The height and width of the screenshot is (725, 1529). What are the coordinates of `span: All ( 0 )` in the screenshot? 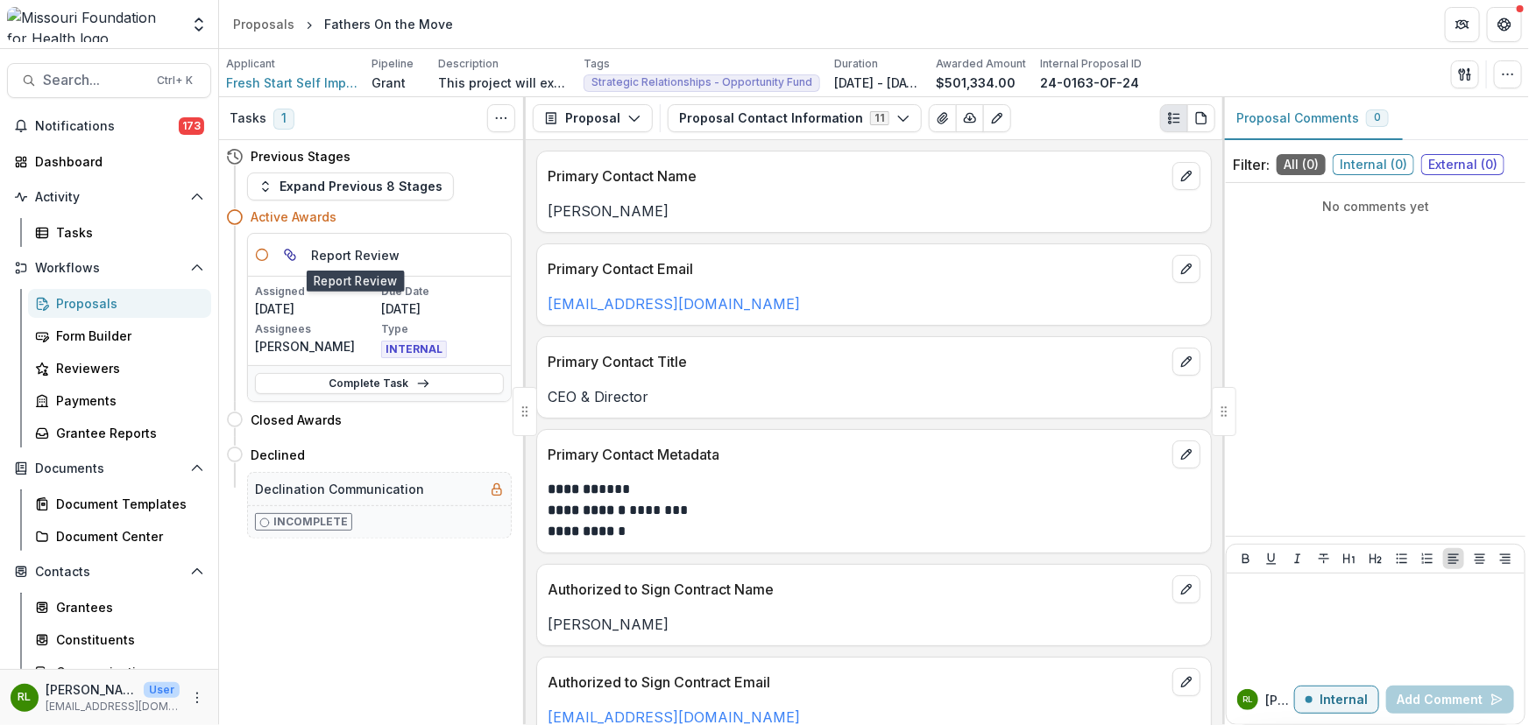 It's located at (1301, 165).